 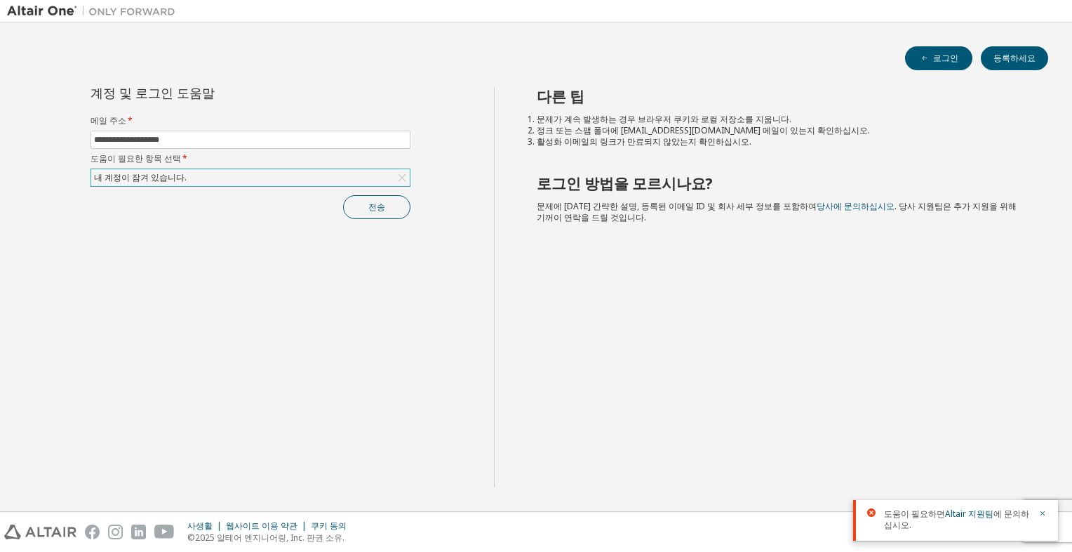 What do you see at coordinates (206, 526) in the screenshot?
I see `div: 사생활` at bounding box center [206, 526].